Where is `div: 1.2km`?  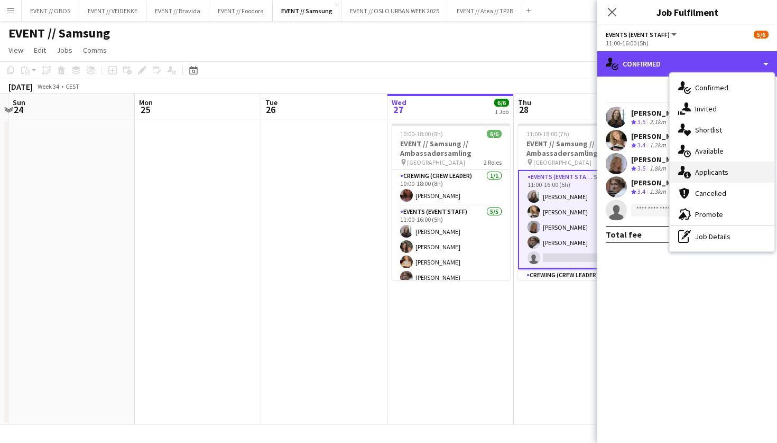
div: 1.2km is located at coordinates (657, 145).